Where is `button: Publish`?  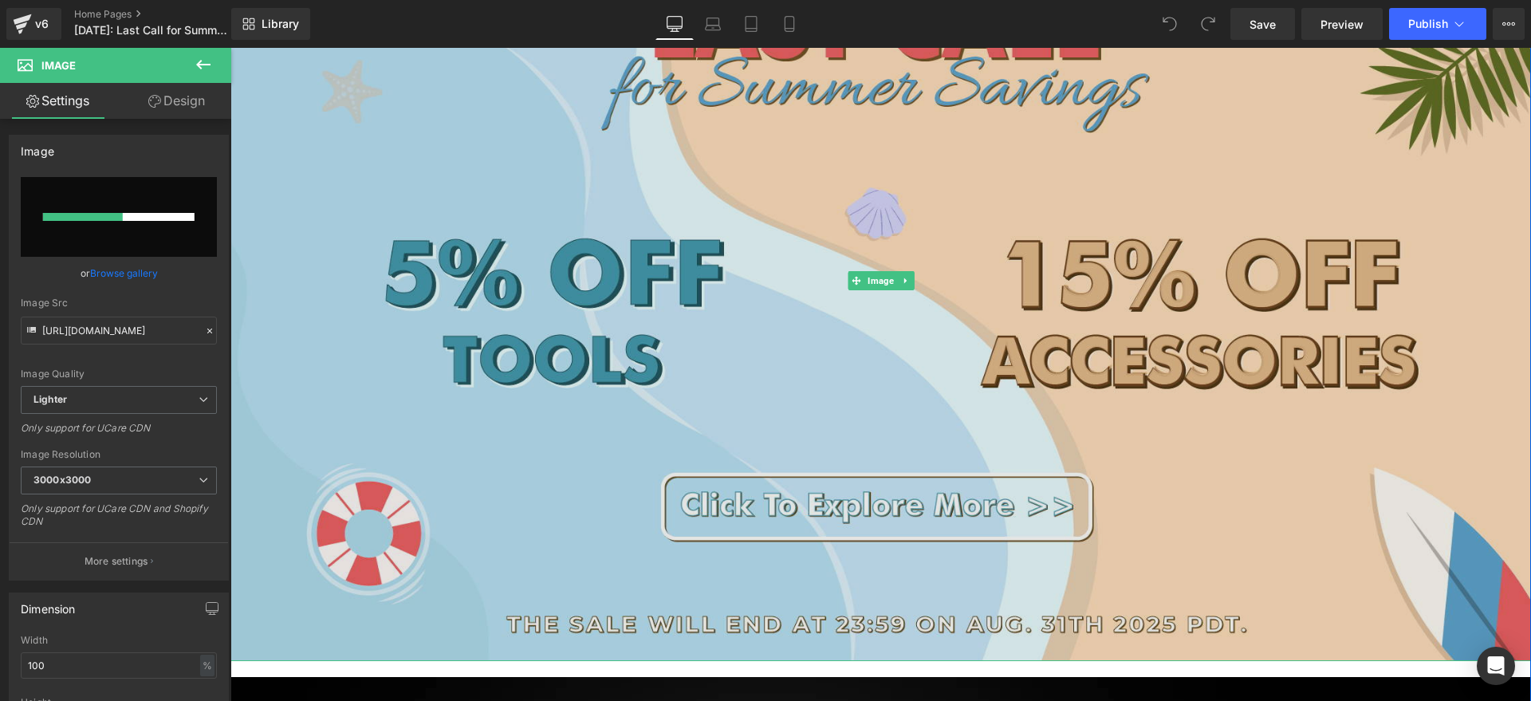 button: Publish is located at coordinates (1438, 24).